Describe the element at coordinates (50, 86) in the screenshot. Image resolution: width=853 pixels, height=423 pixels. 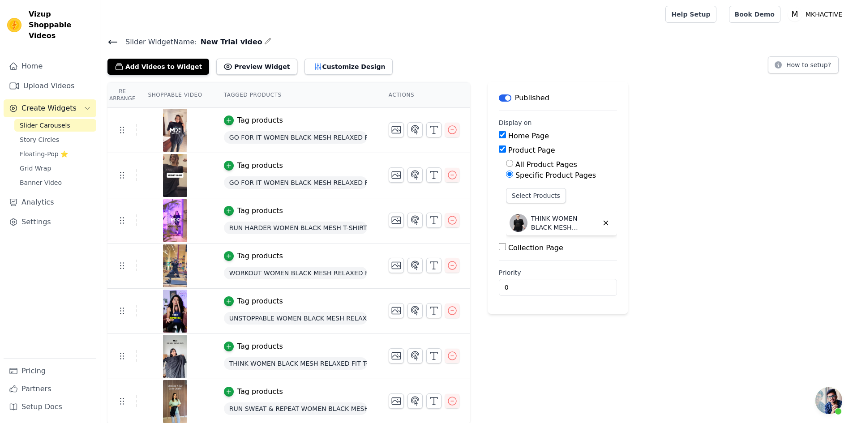
I see `a: Upload Videos` at that location.